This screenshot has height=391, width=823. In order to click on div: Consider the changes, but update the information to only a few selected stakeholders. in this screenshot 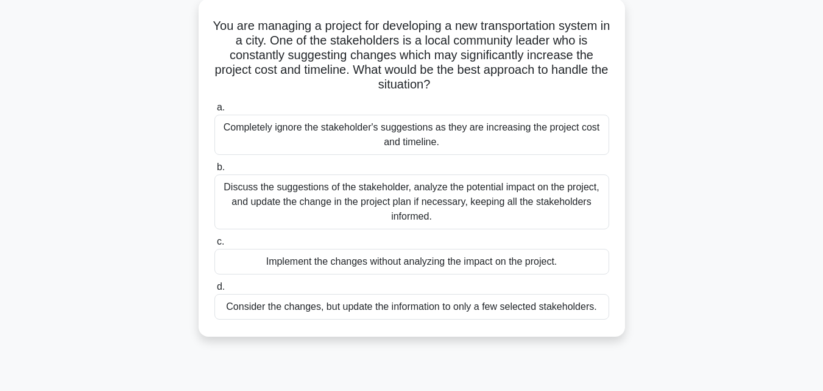, I will do `click(412, 307)`.